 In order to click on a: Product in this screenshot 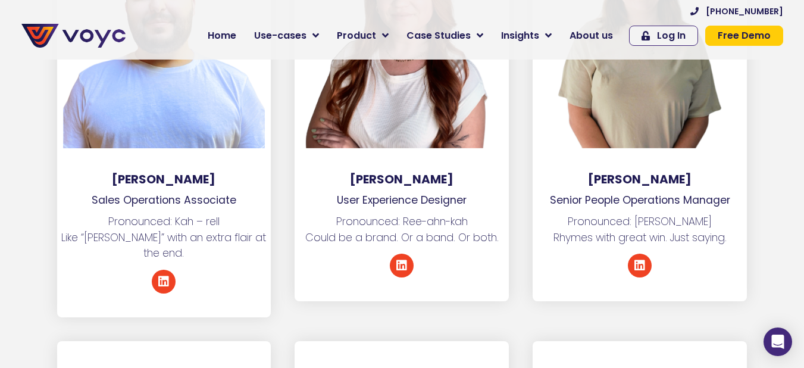, I will do `click(362, 36)`.